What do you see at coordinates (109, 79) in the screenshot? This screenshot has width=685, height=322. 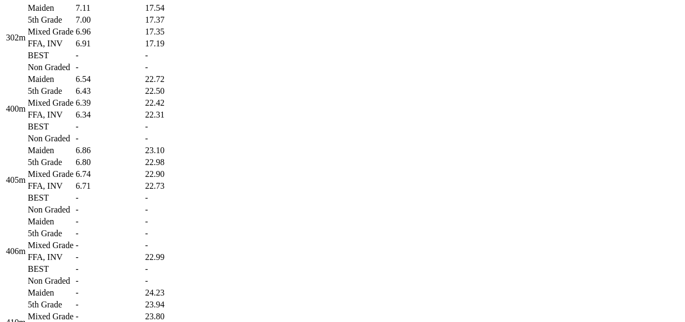 I see `td: 6.54` at bounding box center [109, 79].